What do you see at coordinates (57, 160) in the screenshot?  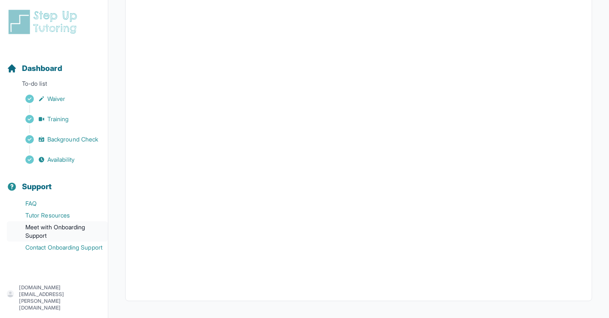 I see `a: Availability` at bounding box center [57, 160].